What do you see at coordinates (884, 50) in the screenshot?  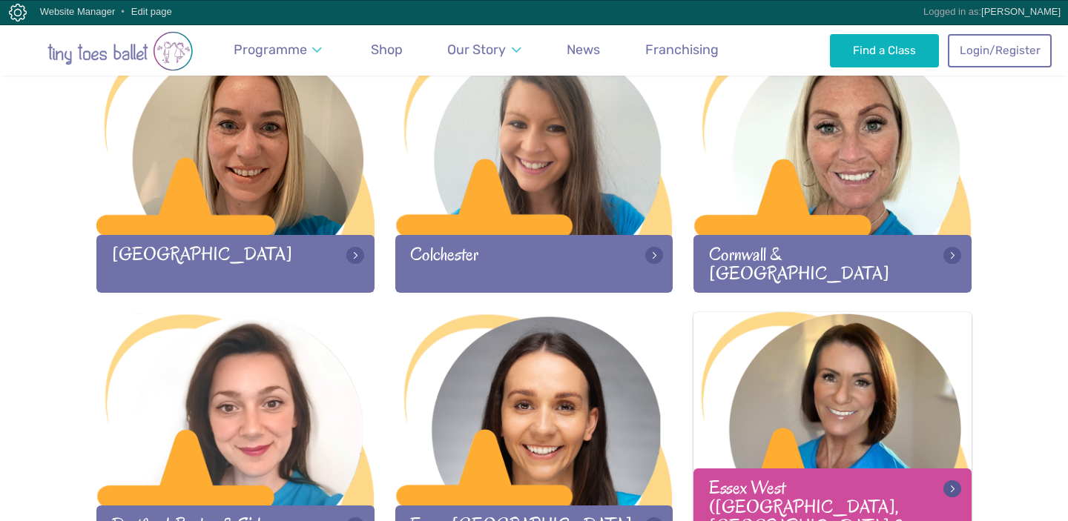 I see `a: Find a Class` at bounding box center [884, 50].